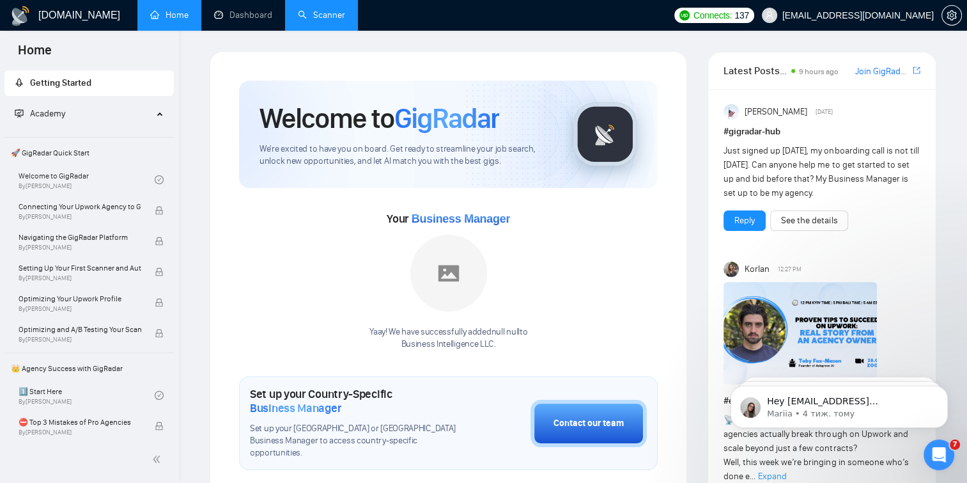 This screenshot has height=483, width=967. I want to click on span: 137, so click(742, 15).